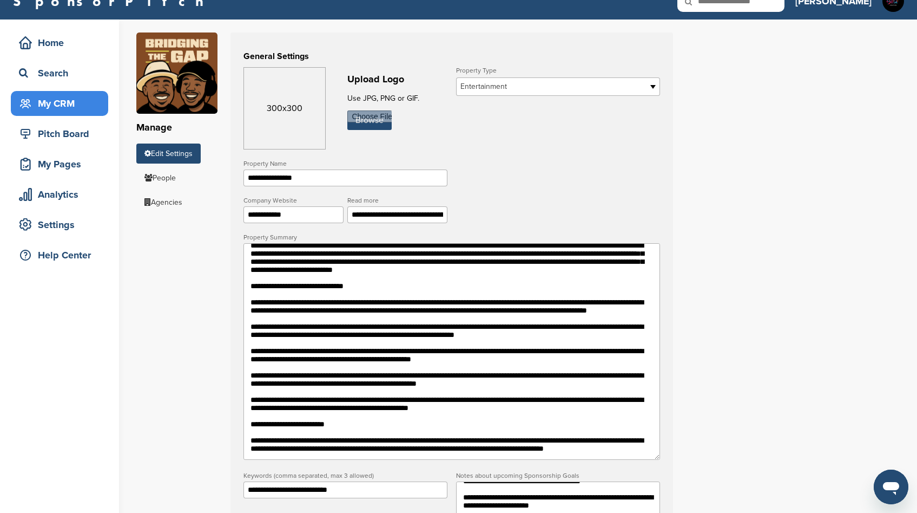 The image size is (917, 513). Describe the element at coordinates (60, 164) in the screenshot. I see `a: My Pages` at that location.